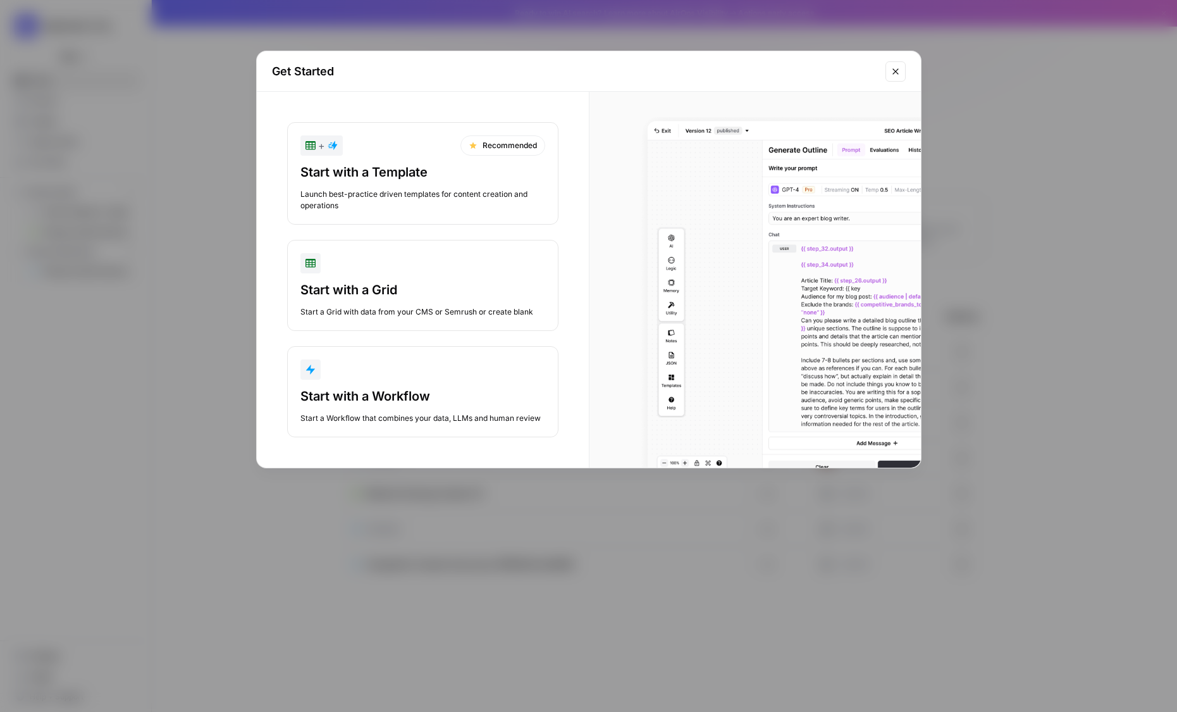  Describe the element at coordinates (423, 173) in the screenshot. I see `button: +RecommendedStart with a TemplateLaunch best-practice driven templates for content creation and o...` at that location.